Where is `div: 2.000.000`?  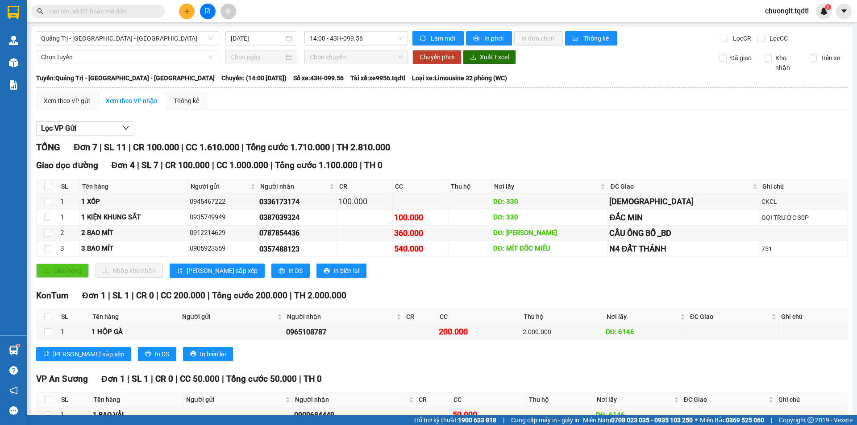 div: 2.000.000 is located at coordinates (562, 332).